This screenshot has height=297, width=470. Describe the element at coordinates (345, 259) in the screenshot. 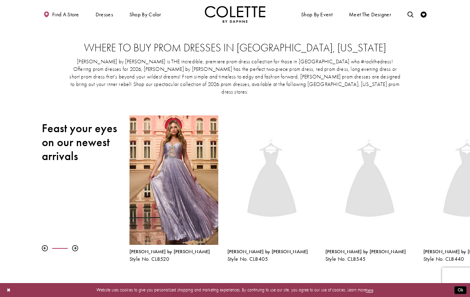

I see `span: Style No. CL8545` at that location.